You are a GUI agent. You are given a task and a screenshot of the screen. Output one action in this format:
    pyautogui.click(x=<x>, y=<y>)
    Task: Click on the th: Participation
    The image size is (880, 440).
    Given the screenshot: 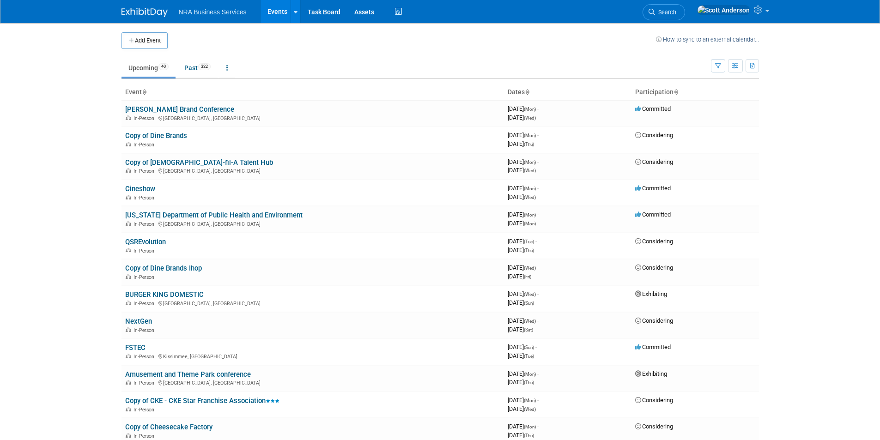 What is the action you would take?
    pyautogui.click(x=695, y=92)
    